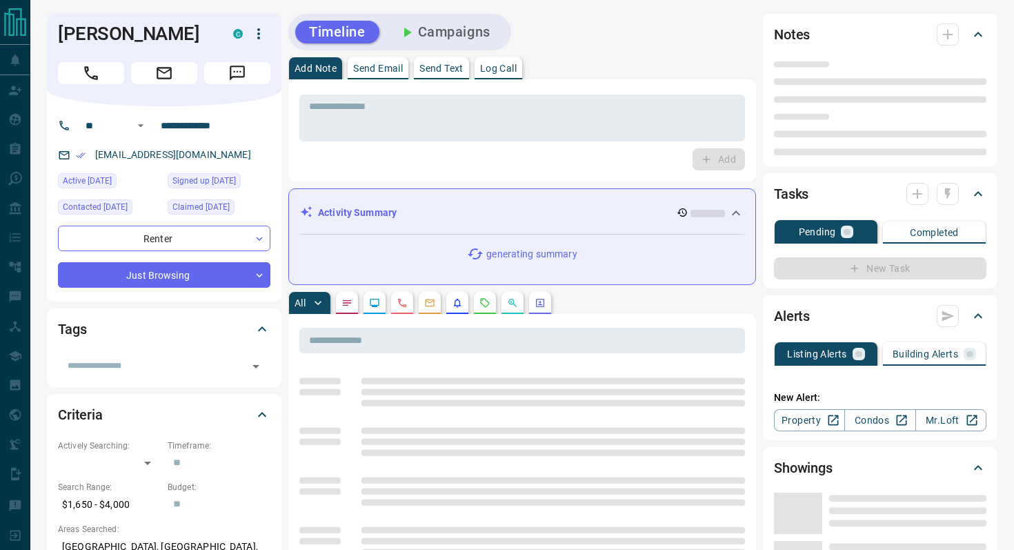  I want to click on svg: Emails, so click(430, 303).